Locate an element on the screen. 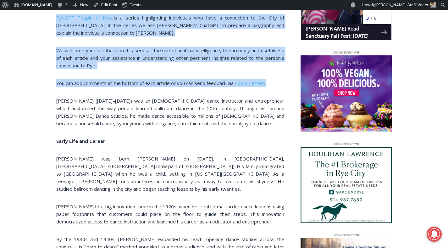 This screenshot has height=248, width=448. b: Early Life and Career is located at coordinates (81, 141).